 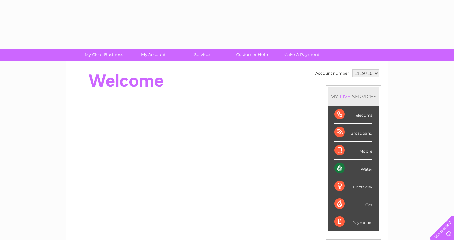 What do you see at coordinates (353, 151) in the screenshot?
I see `div: Mobile` at bounding box center [353, 151].